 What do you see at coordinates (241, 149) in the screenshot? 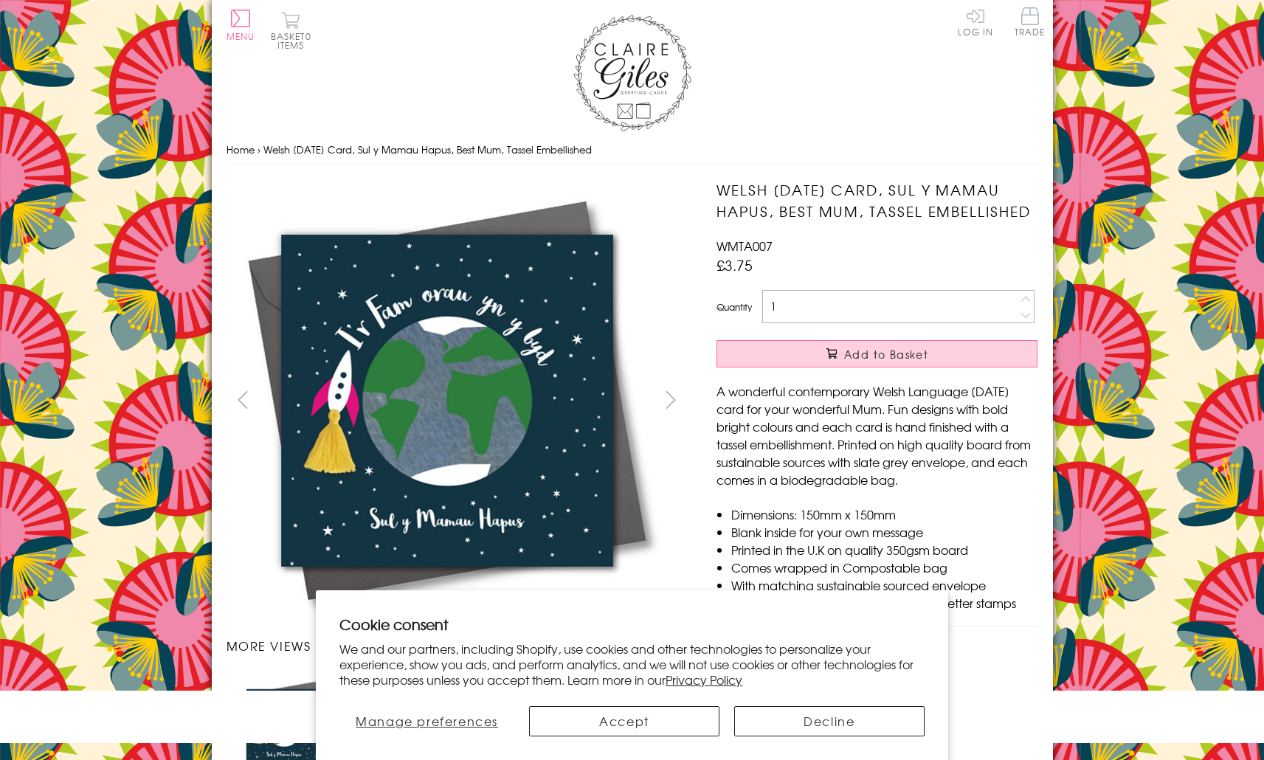
I see `a: Home` at bounding box center [241, 149].